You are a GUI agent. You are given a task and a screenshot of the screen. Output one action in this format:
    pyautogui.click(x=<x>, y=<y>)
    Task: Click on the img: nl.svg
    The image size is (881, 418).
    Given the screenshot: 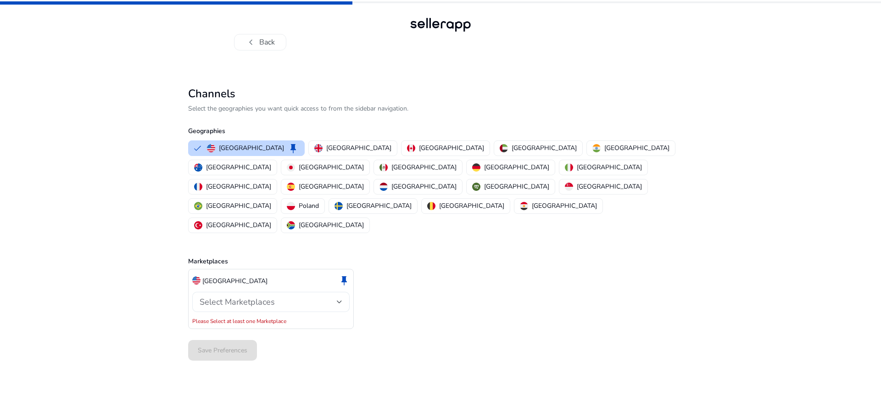 What is the action you would take?
    pyautogui.click(x=383, y=187)
    